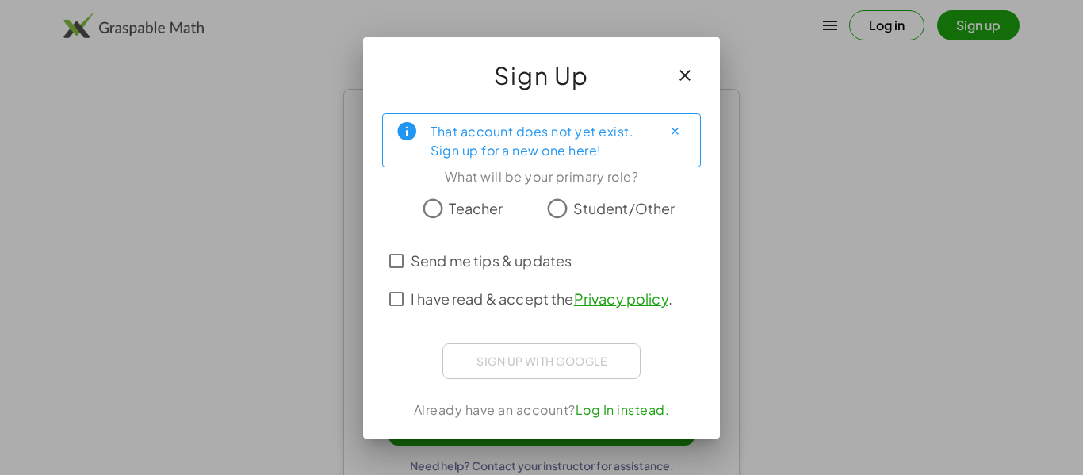 This screenshot has width=1083, height=475. I want to click on span: Teacher, so click(476, 208).